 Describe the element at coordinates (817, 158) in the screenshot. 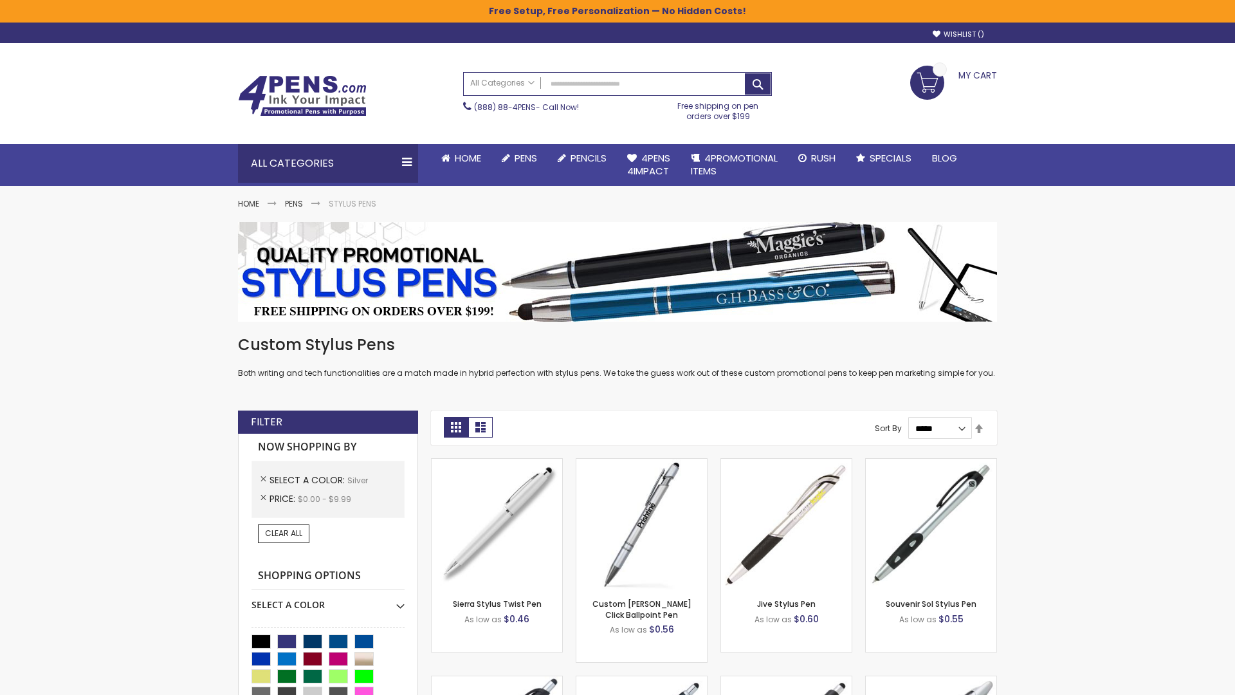

I see `a: Rush` at that location.